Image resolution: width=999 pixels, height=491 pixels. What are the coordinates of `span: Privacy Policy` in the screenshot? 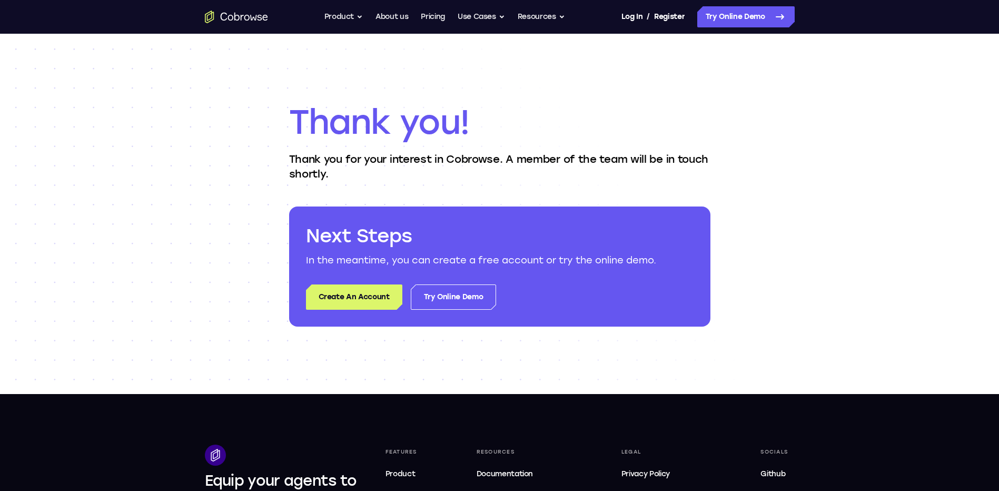 It's located at (645, 473).